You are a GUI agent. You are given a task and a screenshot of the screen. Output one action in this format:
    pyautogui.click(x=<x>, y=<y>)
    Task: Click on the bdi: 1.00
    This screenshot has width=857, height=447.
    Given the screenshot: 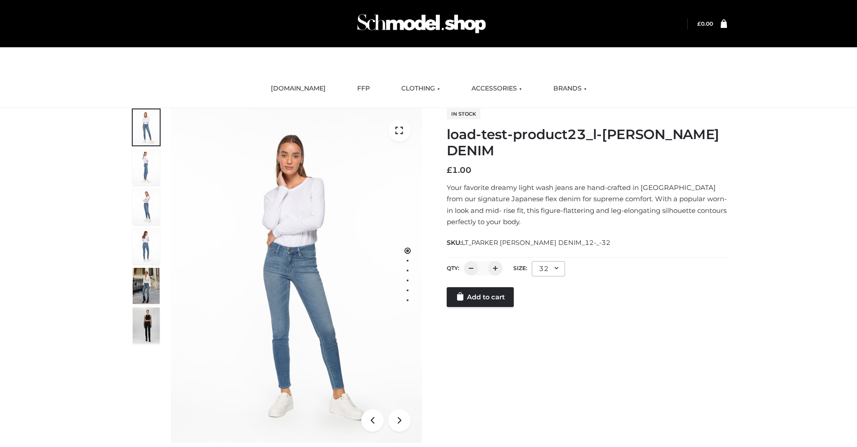 What is the action you would take?
    pyautogui.click(x=459, y=170)
    